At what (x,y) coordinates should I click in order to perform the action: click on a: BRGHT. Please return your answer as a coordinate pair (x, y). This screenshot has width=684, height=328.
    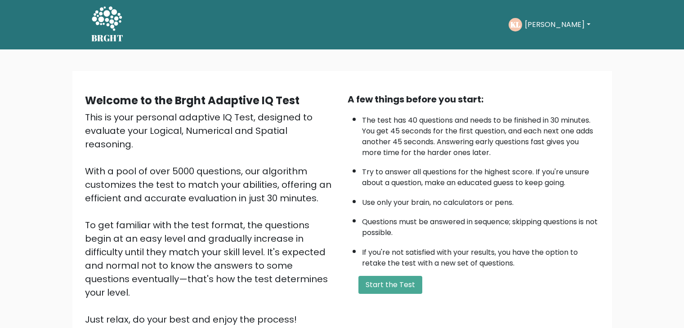
    Looking at the image, I should click on (107, 25).